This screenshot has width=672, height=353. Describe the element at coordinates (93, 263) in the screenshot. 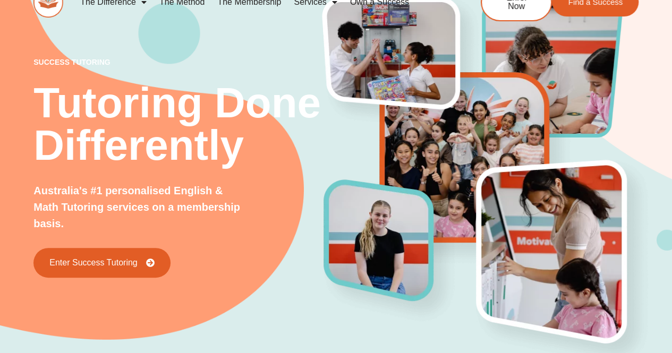

I see `span: Enter Success Tutoring` at that location.